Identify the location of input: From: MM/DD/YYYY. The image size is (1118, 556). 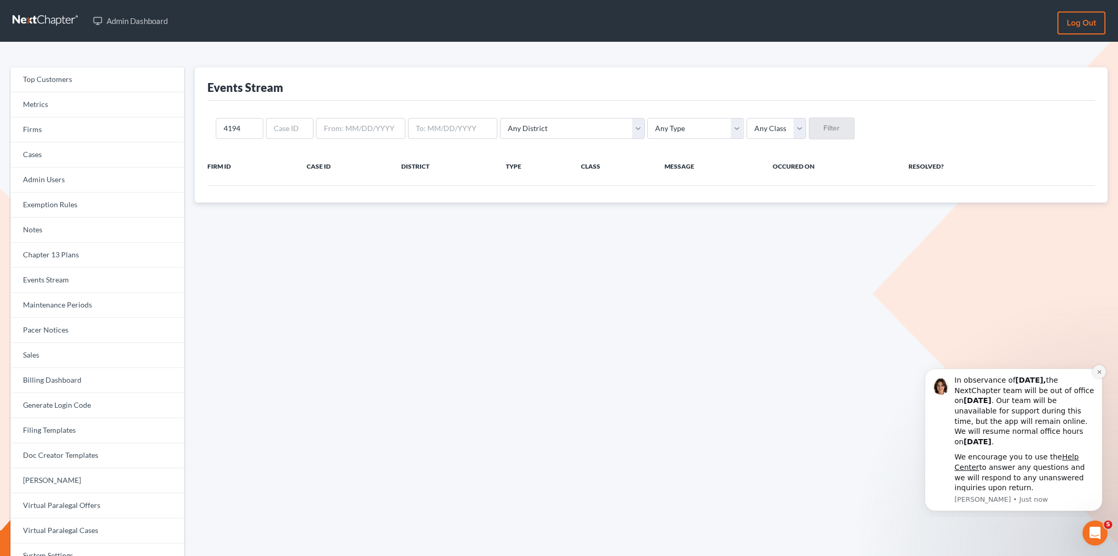
(361, 129).